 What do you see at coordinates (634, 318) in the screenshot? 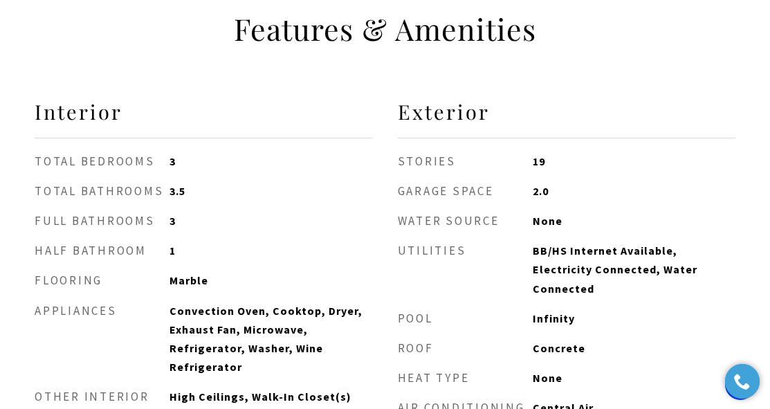
I see `span: Infinity` at bounding box center [634, 318].